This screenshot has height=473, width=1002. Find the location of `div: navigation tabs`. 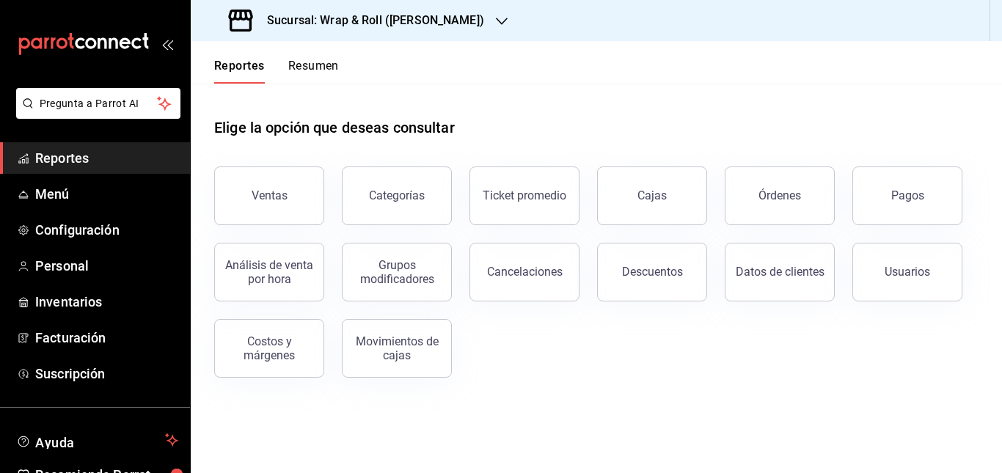

div: navigation tabs is located at coordinates (277, 71).